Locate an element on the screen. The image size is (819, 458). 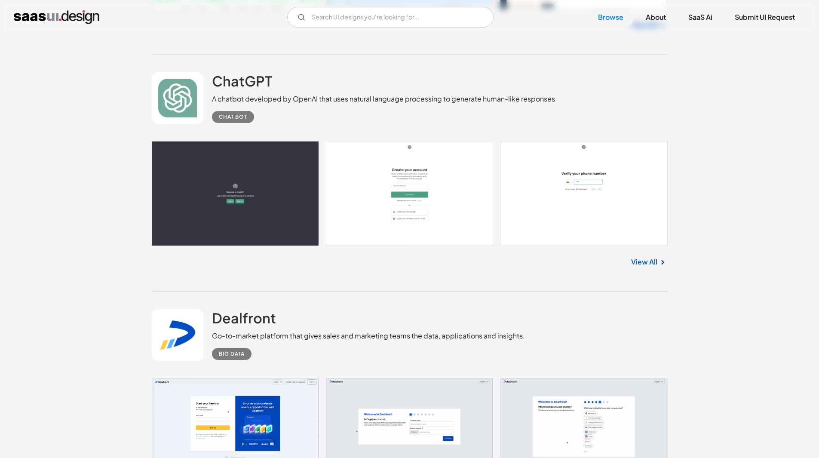
h2: ChatGPT is located at coordinates (242, 81).